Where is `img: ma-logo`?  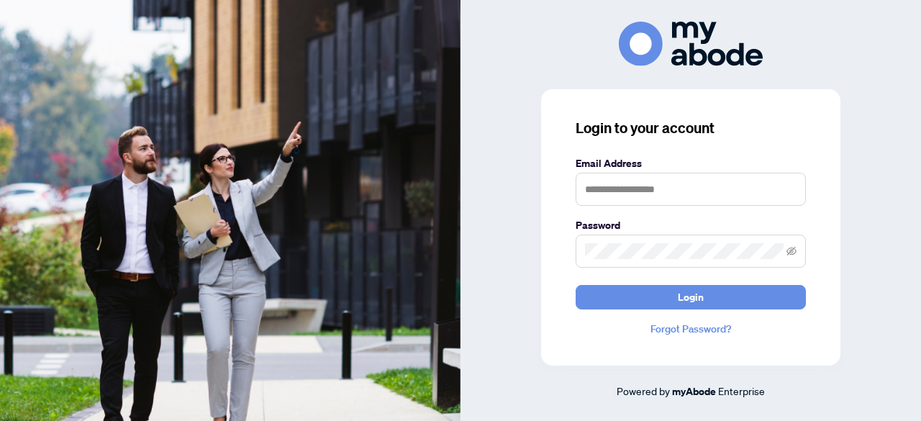
img: ma-logo is located at coordinates (691, 43).